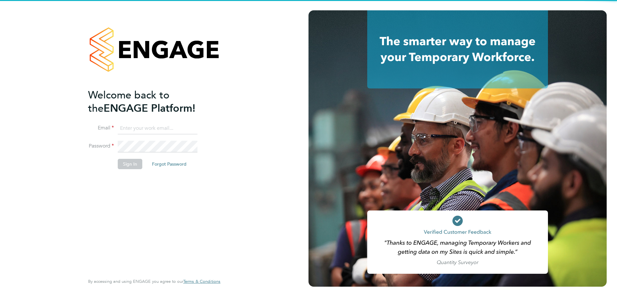 The image size is (617, 297). What do you see at coordinates (101, 146) in the screenshot?
I see `label: Password` at bounding box center [101, 146].